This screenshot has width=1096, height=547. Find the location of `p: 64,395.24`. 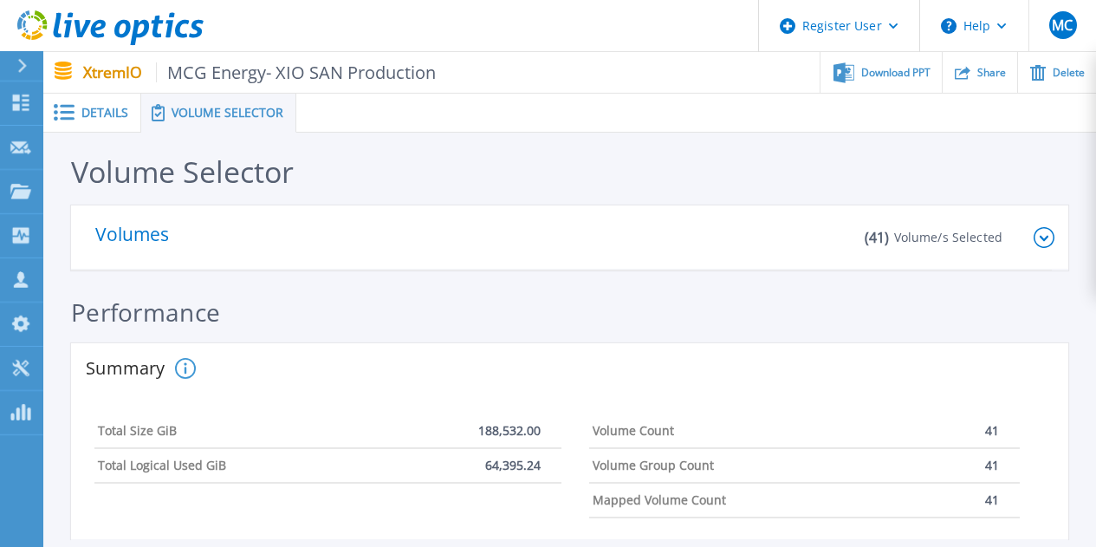

p: 64,395.24 is located at coordinates (513, 465).